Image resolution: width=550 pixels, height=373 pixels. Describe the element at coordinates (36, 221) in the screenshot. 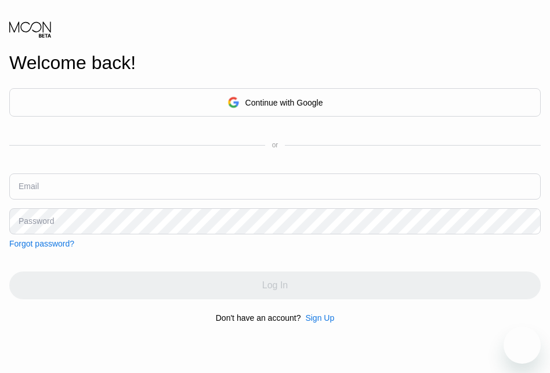

I see `div: Password` at that location.